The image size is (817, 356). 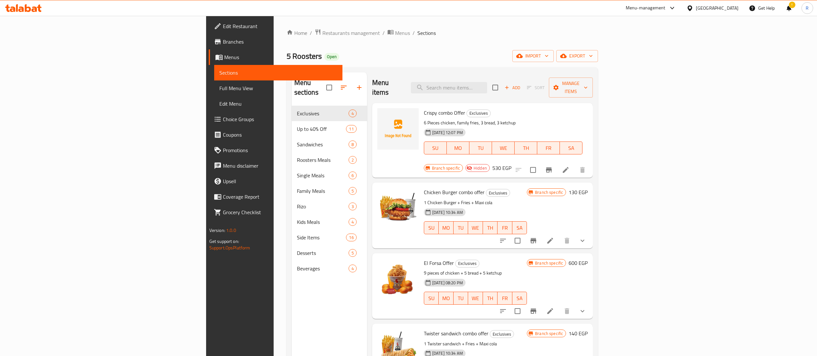 What do you see at coordinates (458, 148) in the screenshot?
I see `button: MO` at bounding box center [458, 148].